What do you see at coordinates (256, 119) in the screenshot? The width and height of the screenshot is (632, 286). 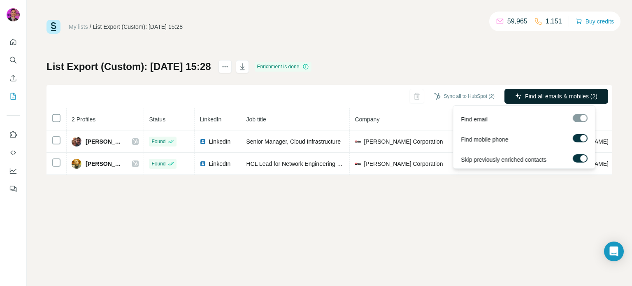 I see `span: Job title` at bounding box center [256, 119].